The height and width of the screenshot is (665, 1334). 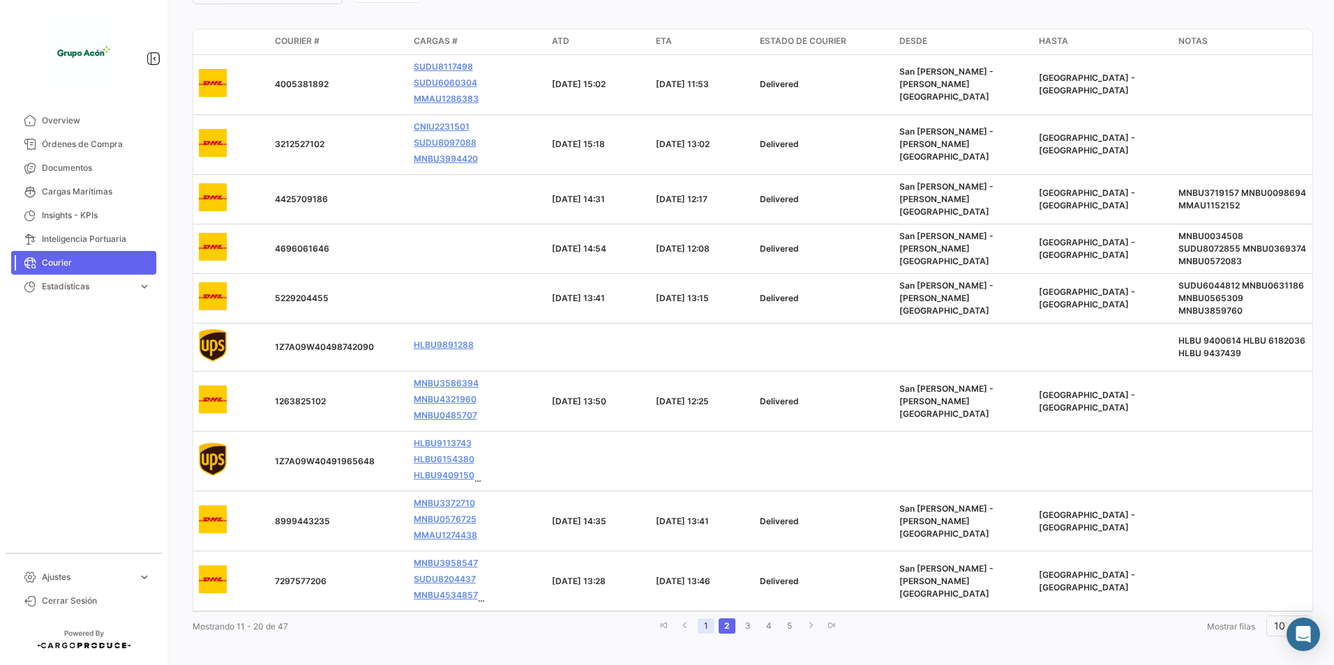 What do you see at coordinates (1242, 347) in the screenshot?
I see `span: HLBU 9400614 HLBU 6182036 HLBU 9437439` at bounding box center [1242, 347].